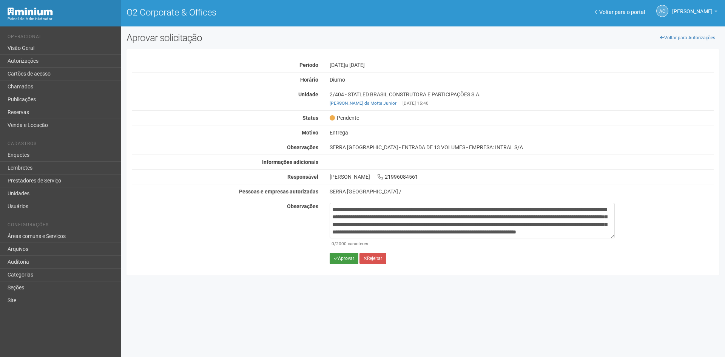 This screenshot has height=357, width=725. I want to click on div: /2000 caracteres, so click(472, 244).